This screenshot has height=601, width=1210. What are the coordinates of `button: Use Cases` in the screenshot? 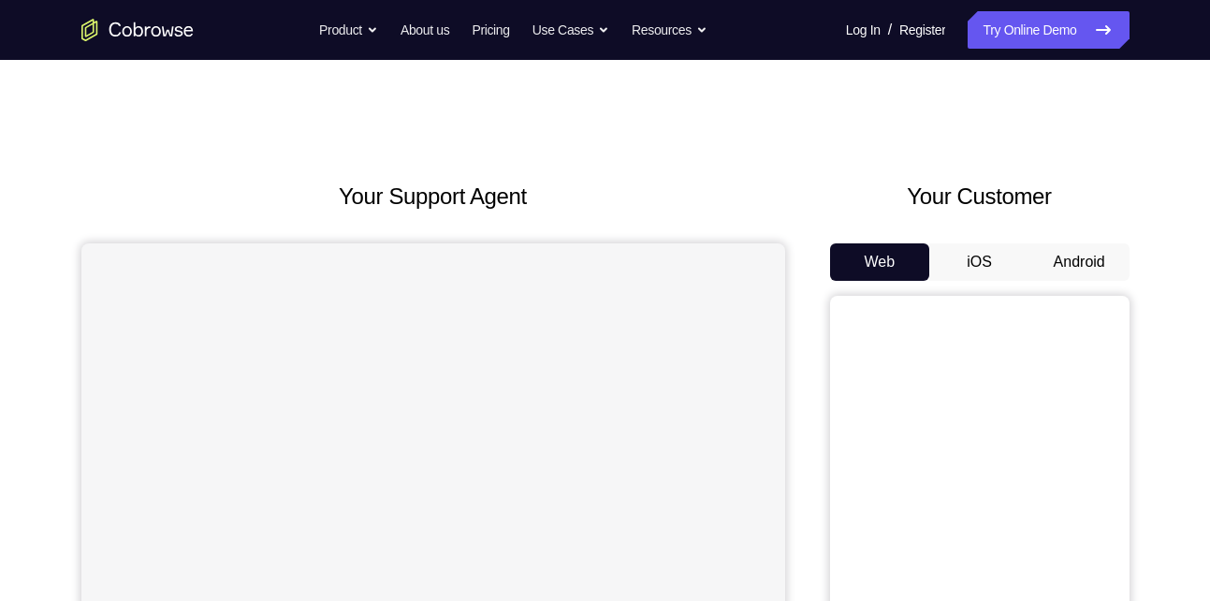 It's located at (571, 30).